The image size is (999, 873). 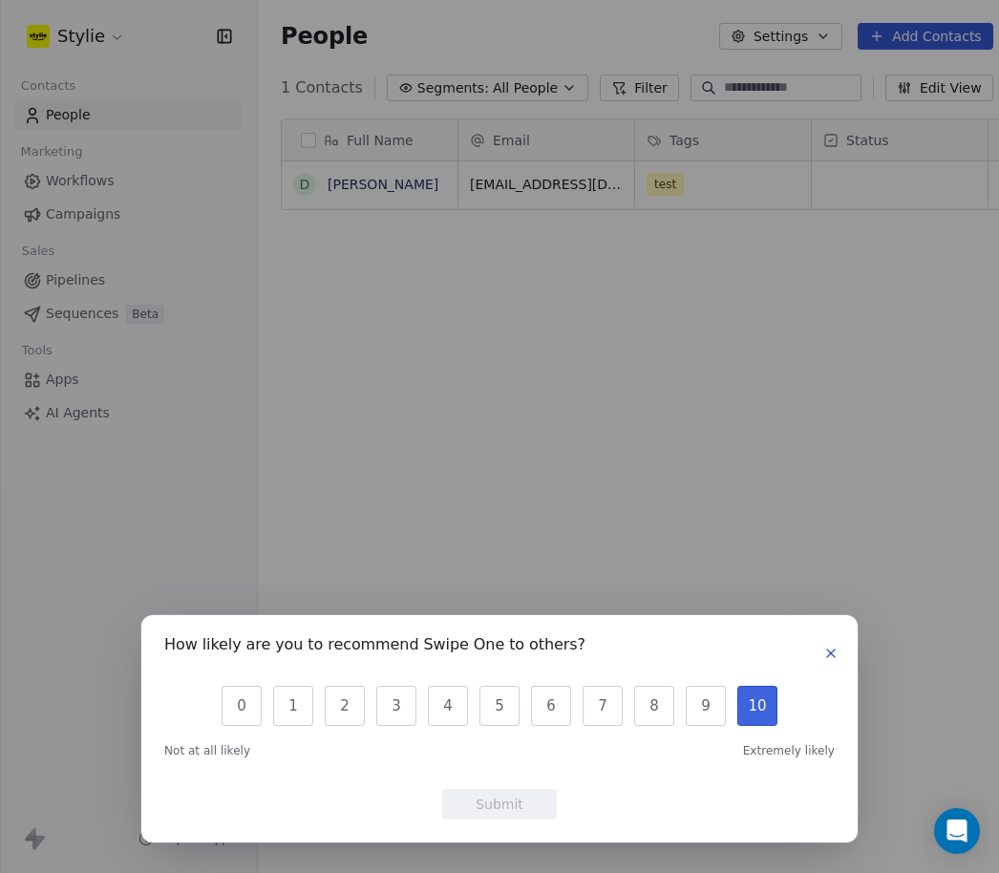 What do you see at coordinates (207, 751) in the screenshot?
I see `span: Not at all likely` at bounding box center [207, 751].